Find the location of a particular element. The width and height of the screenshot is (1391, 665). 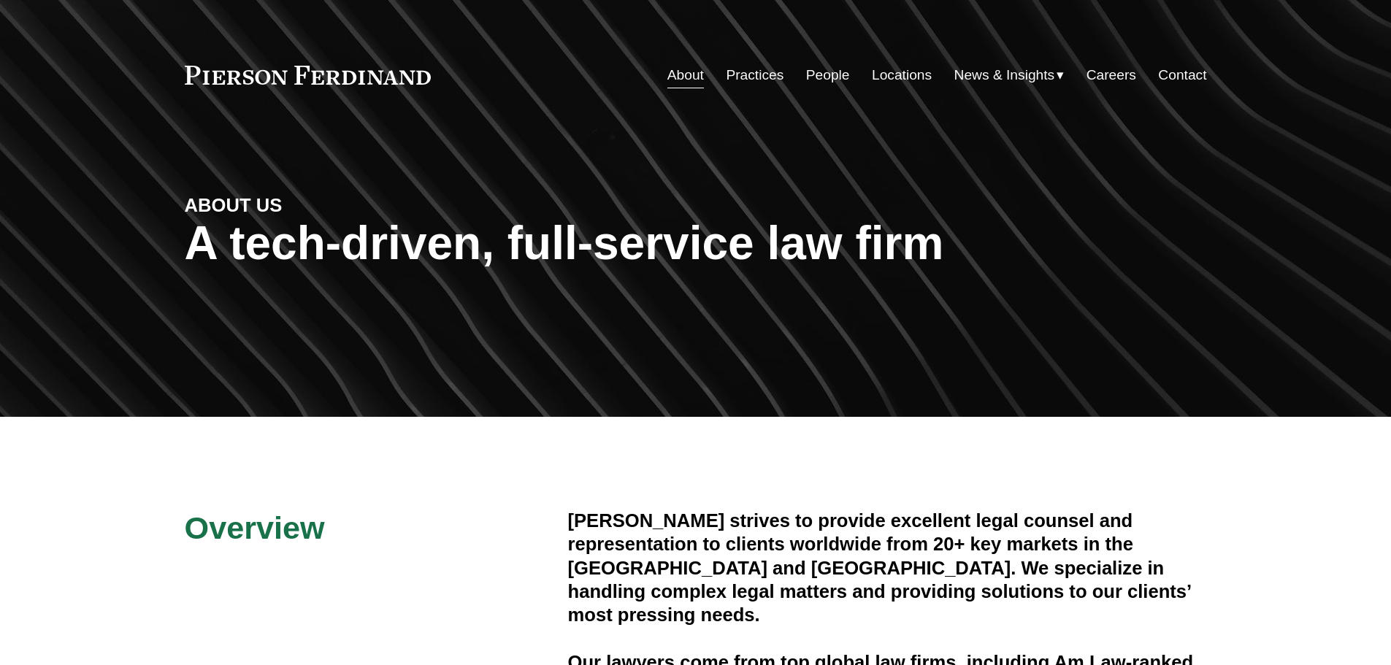

a: About is located at coordinates (685, 75).